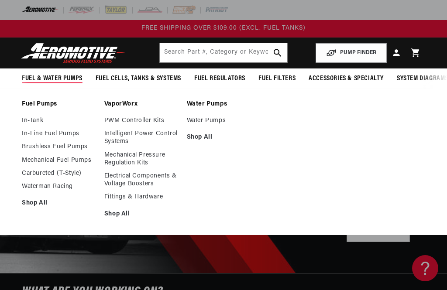  What do you see at coordinates (141, 121) in the screenshot?
I see `a: PWM Controller Kits` at bounding box center [141, 121].